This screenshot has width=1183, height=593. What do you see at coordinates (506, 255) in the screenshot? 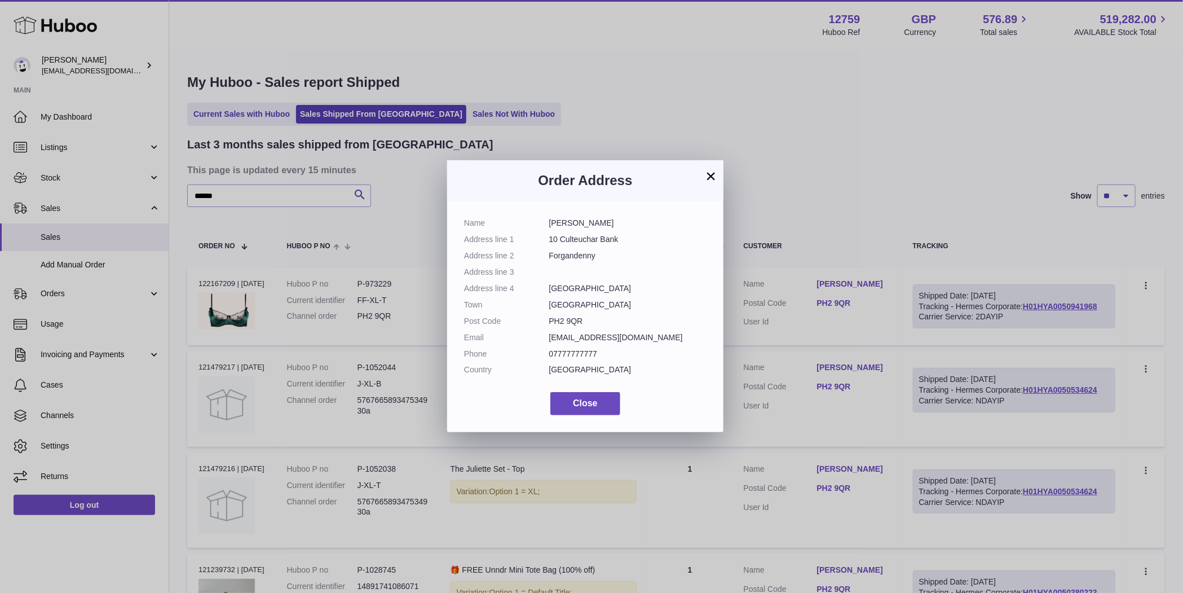
I see `dt: Address line 2` at bounding box center [506, 255].